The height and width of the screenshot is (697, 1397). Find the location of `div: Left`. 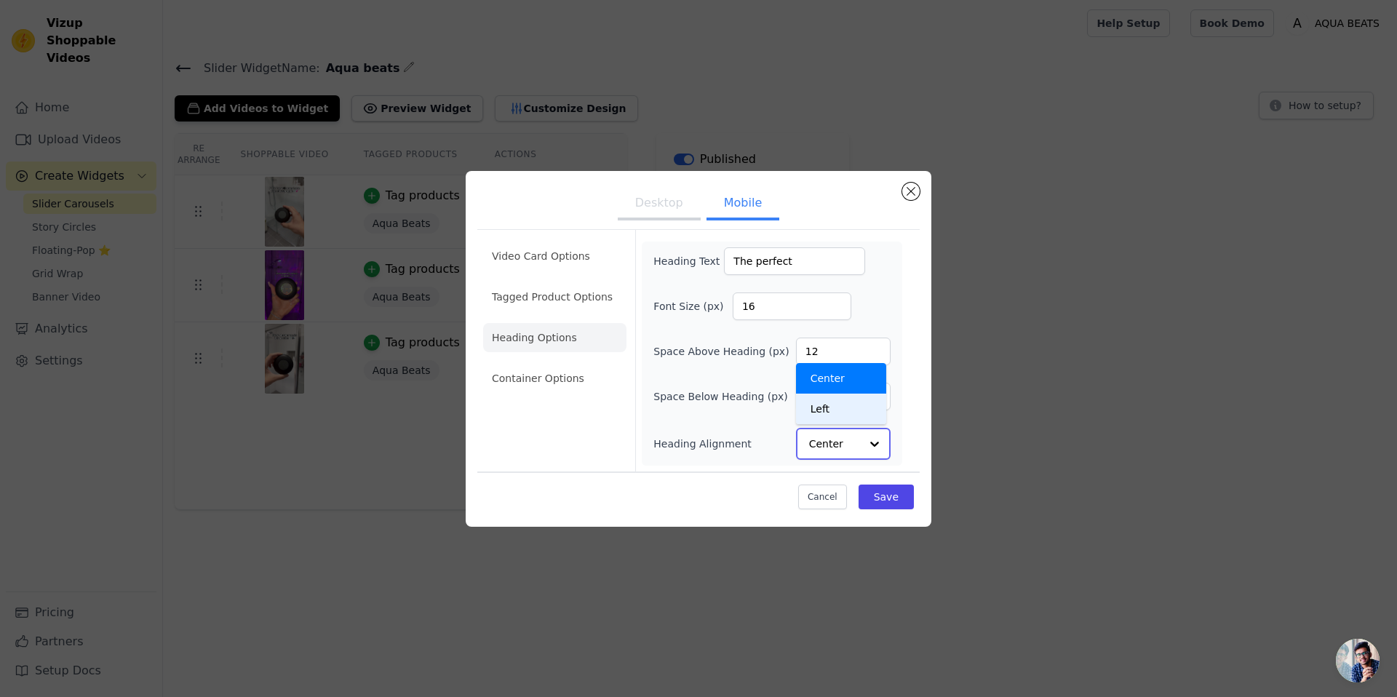

div: Left is located at coordinates (841, 409).